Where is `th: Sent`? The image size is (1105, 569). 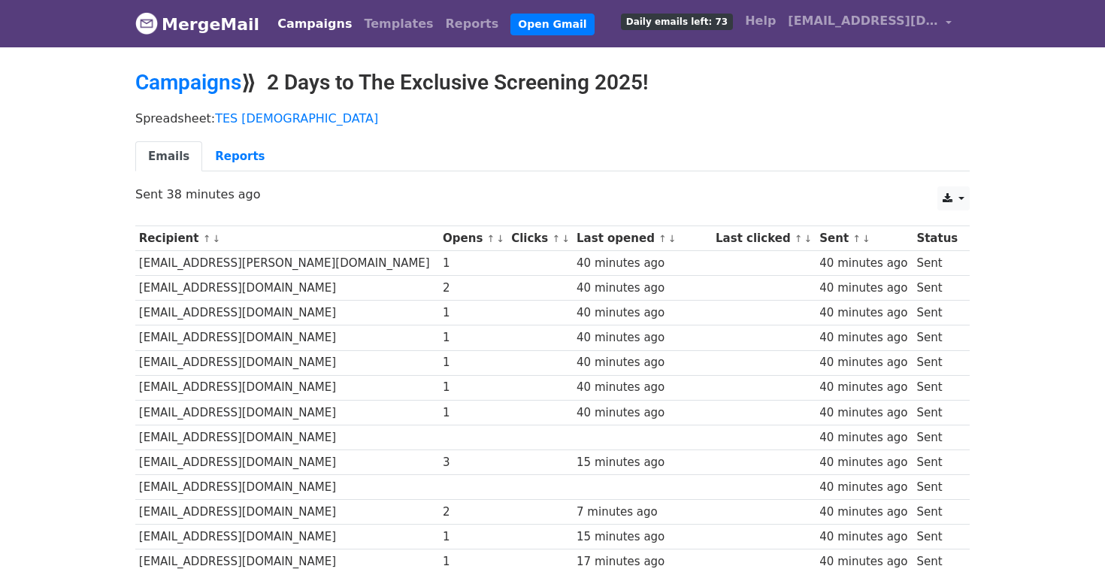 th: Sent is located at coordinates (865, 238).